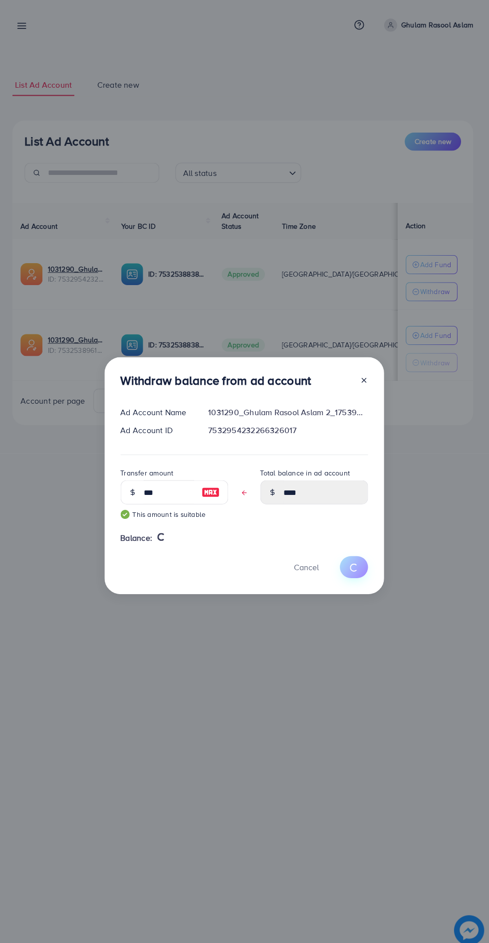 The height and width of the screenshot is (943, 489). I want to click on h3: Withdraw balance from ad account, so click(217, 377).